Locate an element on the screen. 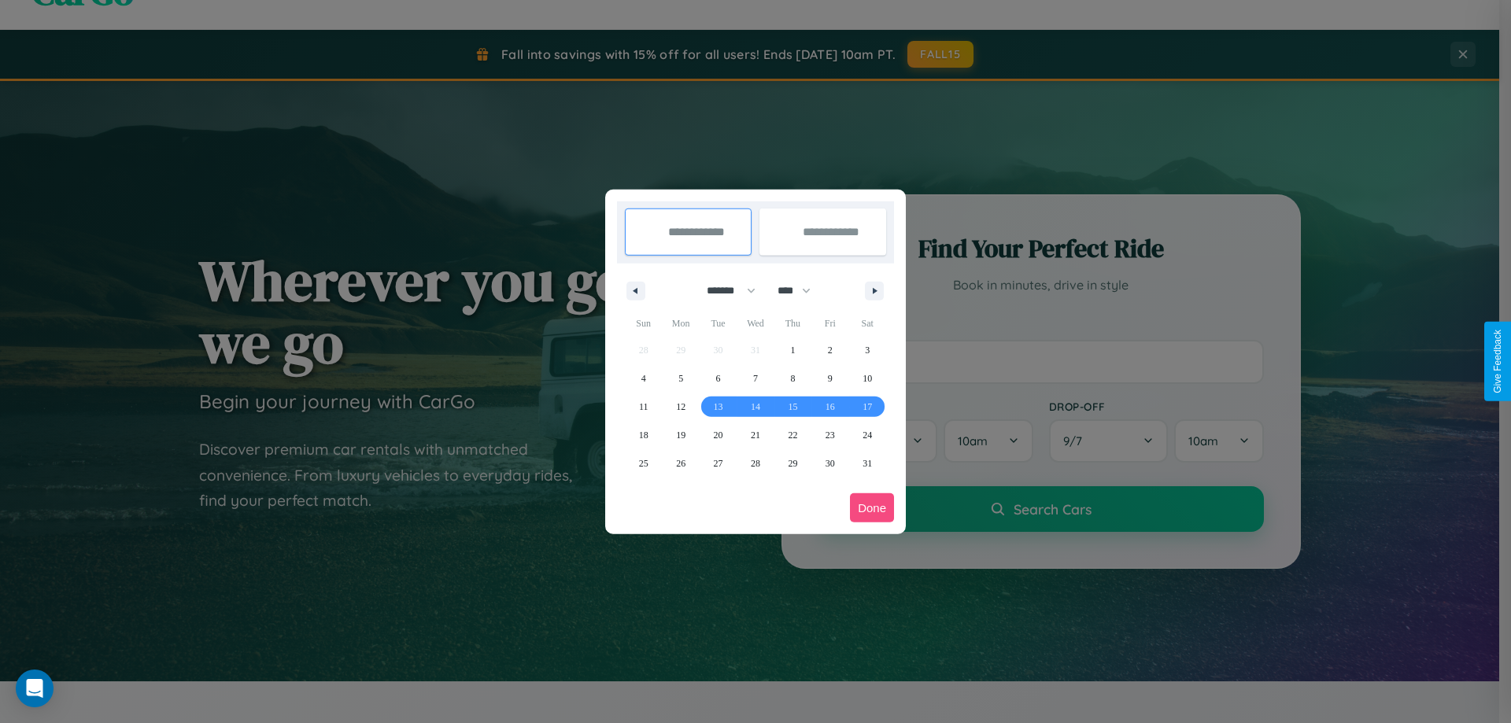  span: 14 is located at coordinates (756, 407).